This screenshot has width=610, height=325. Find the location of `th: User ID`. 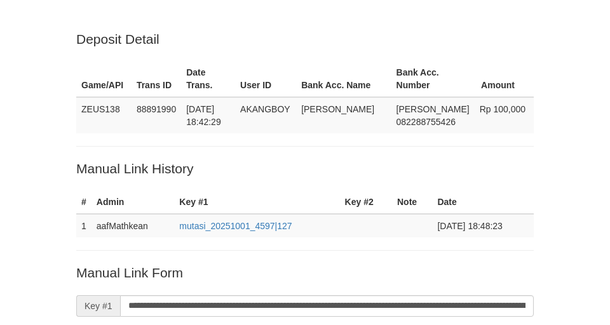

th: User ID is located at coordinates (265, 79).